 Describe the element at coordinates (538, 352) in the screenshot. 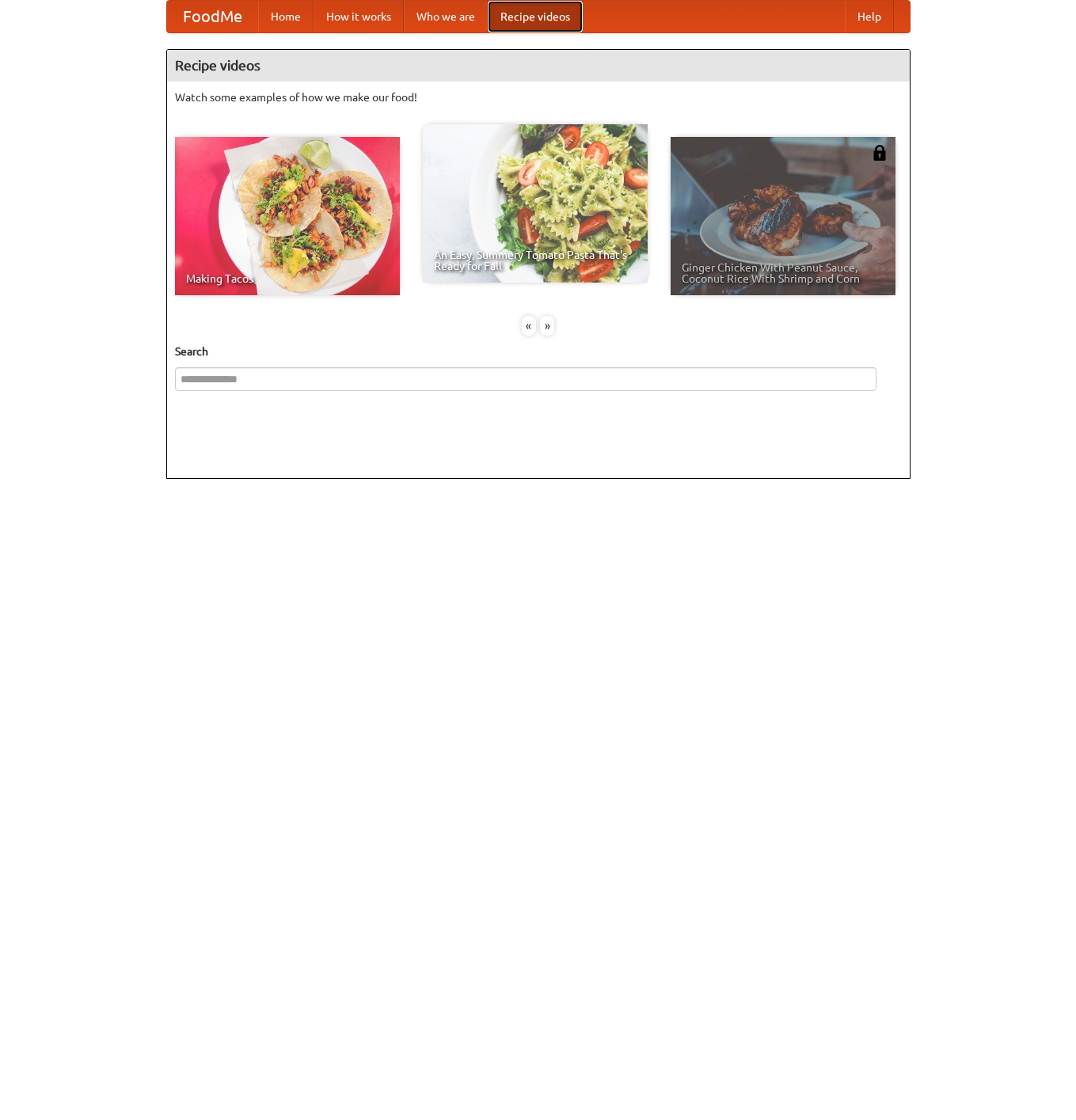

I see `h5: Search` at that location.